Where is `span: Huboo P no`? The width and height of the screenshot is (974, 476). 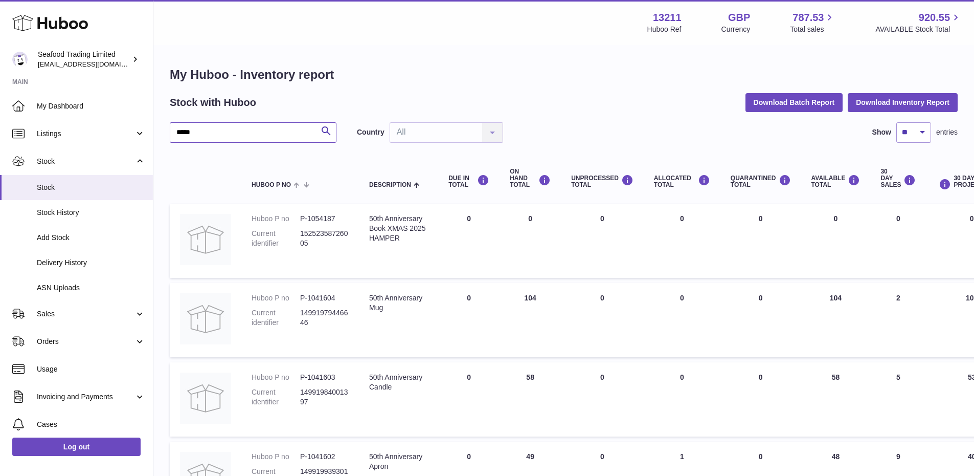
span: Huboo P no is located at coordinates (271, 185).